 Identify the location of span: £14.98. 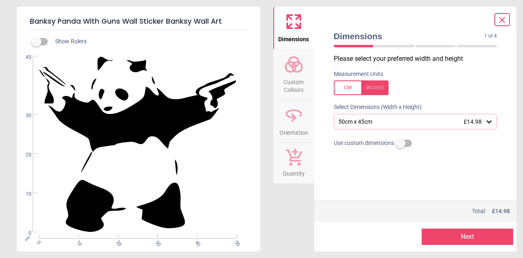
(473, 122).